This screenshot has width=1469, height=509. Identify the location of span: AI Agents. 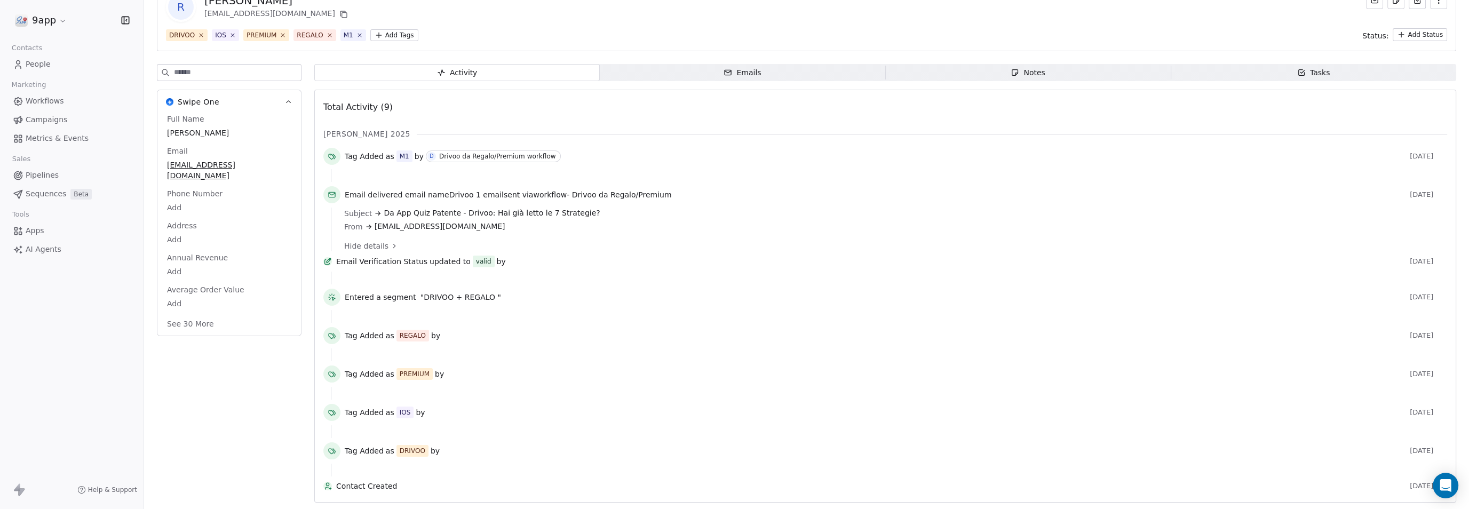
(43, 249).